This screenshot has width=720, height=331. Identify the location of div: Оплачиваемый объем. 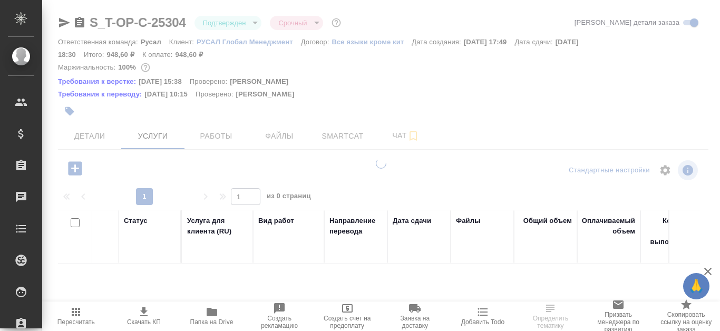
(608, 226).